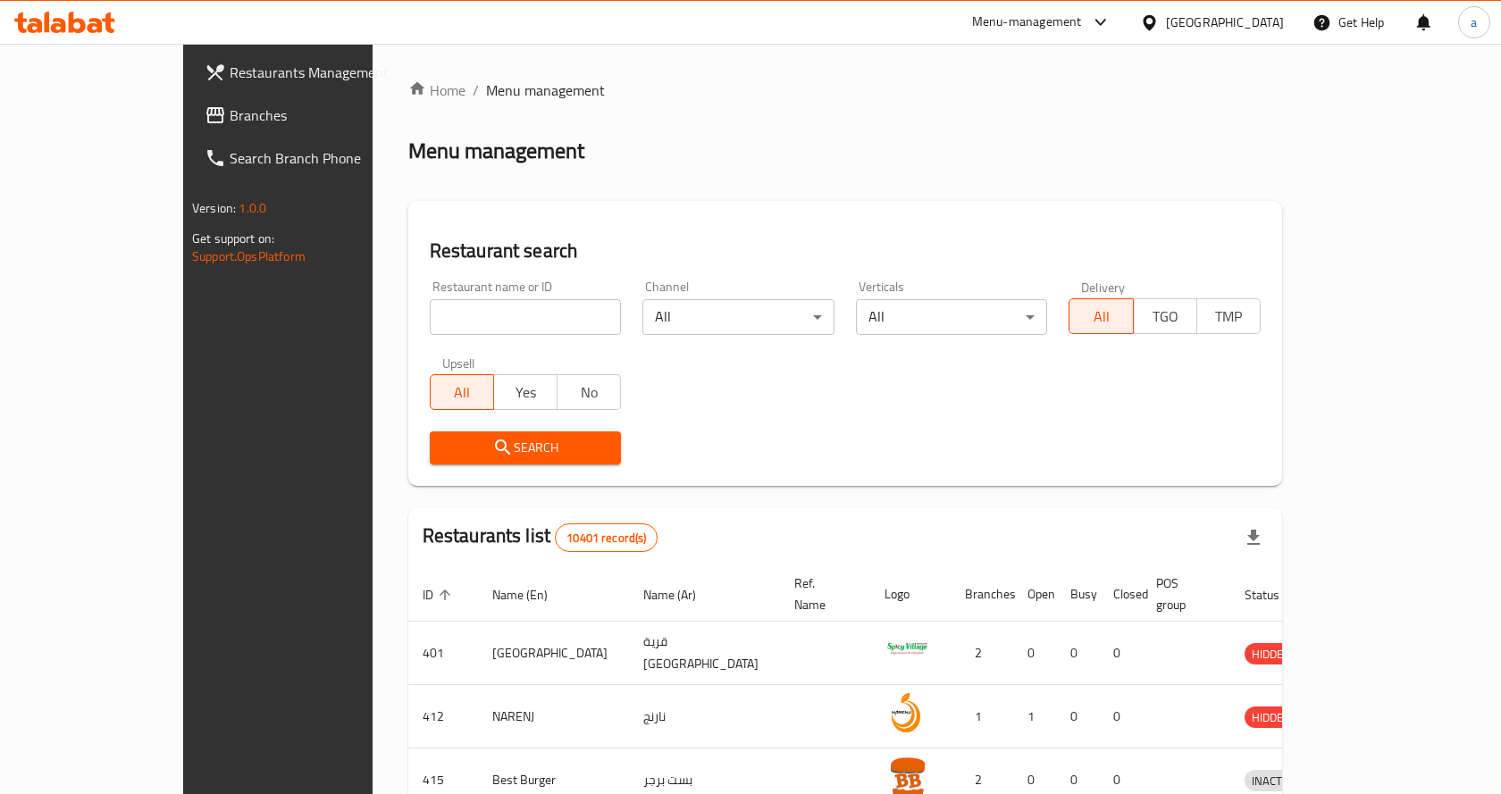 Image resolution: width=1501 pixels, height=794 pixels. What do you see at coordinates (233, 239) in the screenshot?
I see `span: Get support on:` at bounding box center [233, 239].